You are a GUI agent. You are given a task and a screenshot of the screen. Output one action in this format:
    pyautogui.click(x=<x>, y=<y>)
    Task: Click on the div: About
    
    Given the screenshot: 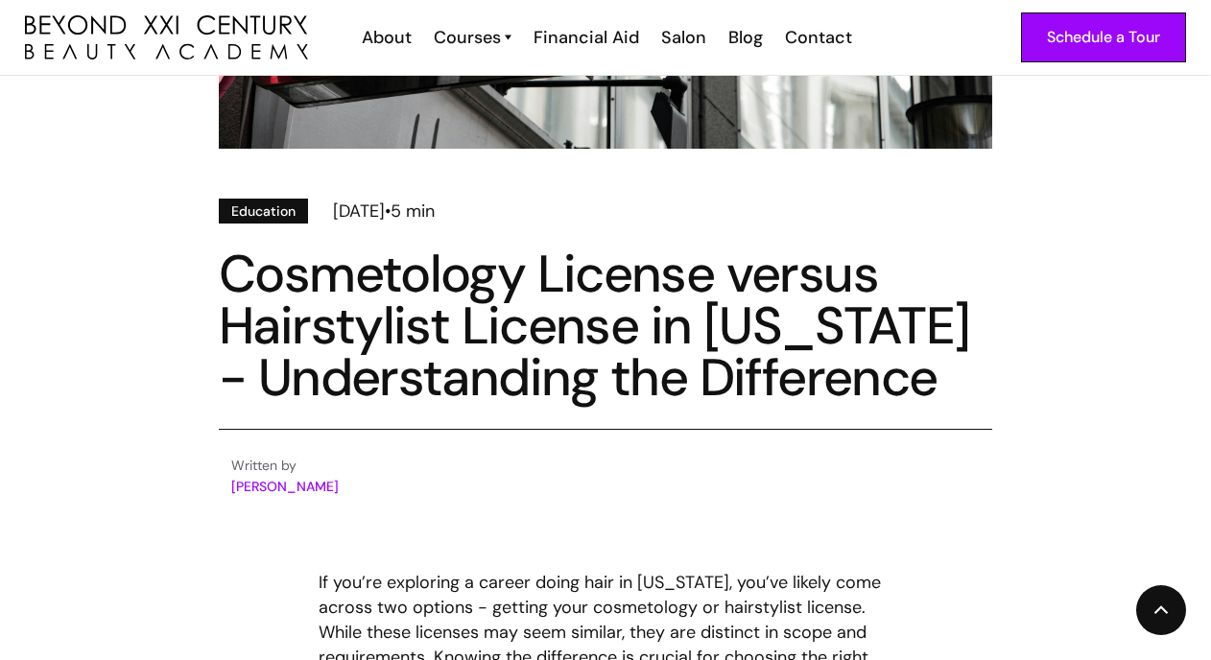 What is the action you would take?
    pyautogui.click(x=387, y=37)
    